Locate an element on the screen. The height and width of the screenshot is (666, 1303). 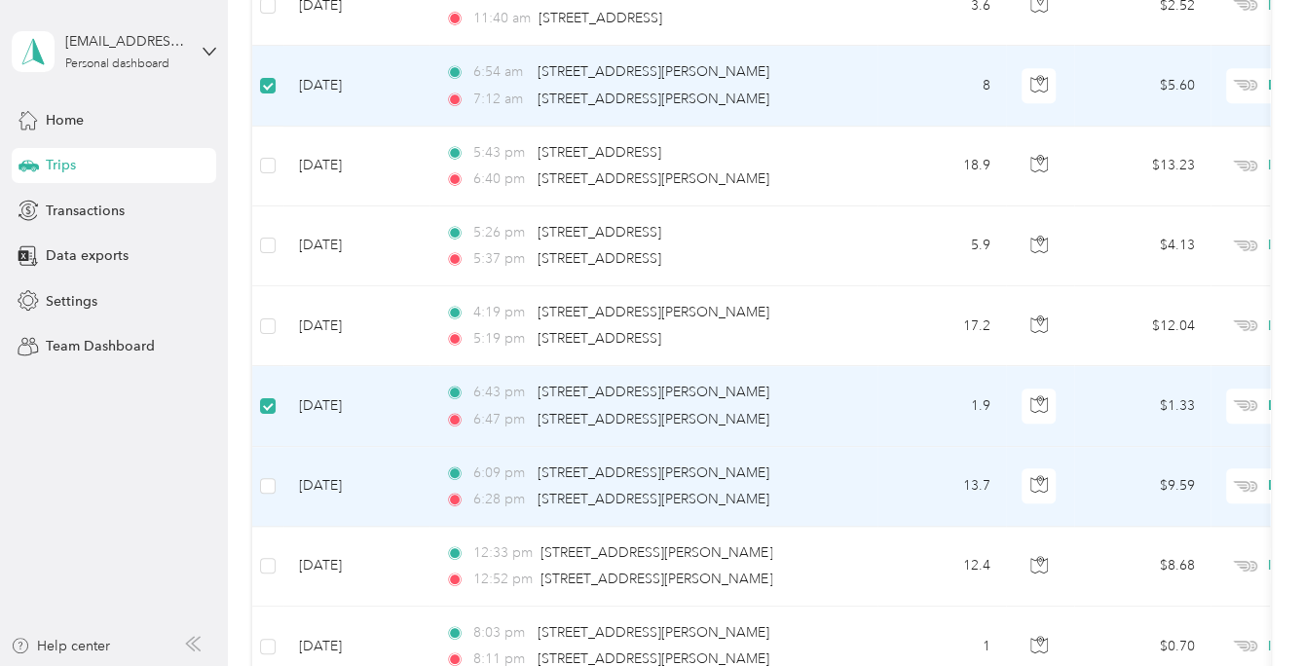
span: 11:40 am is located at coordinates (501, 18).